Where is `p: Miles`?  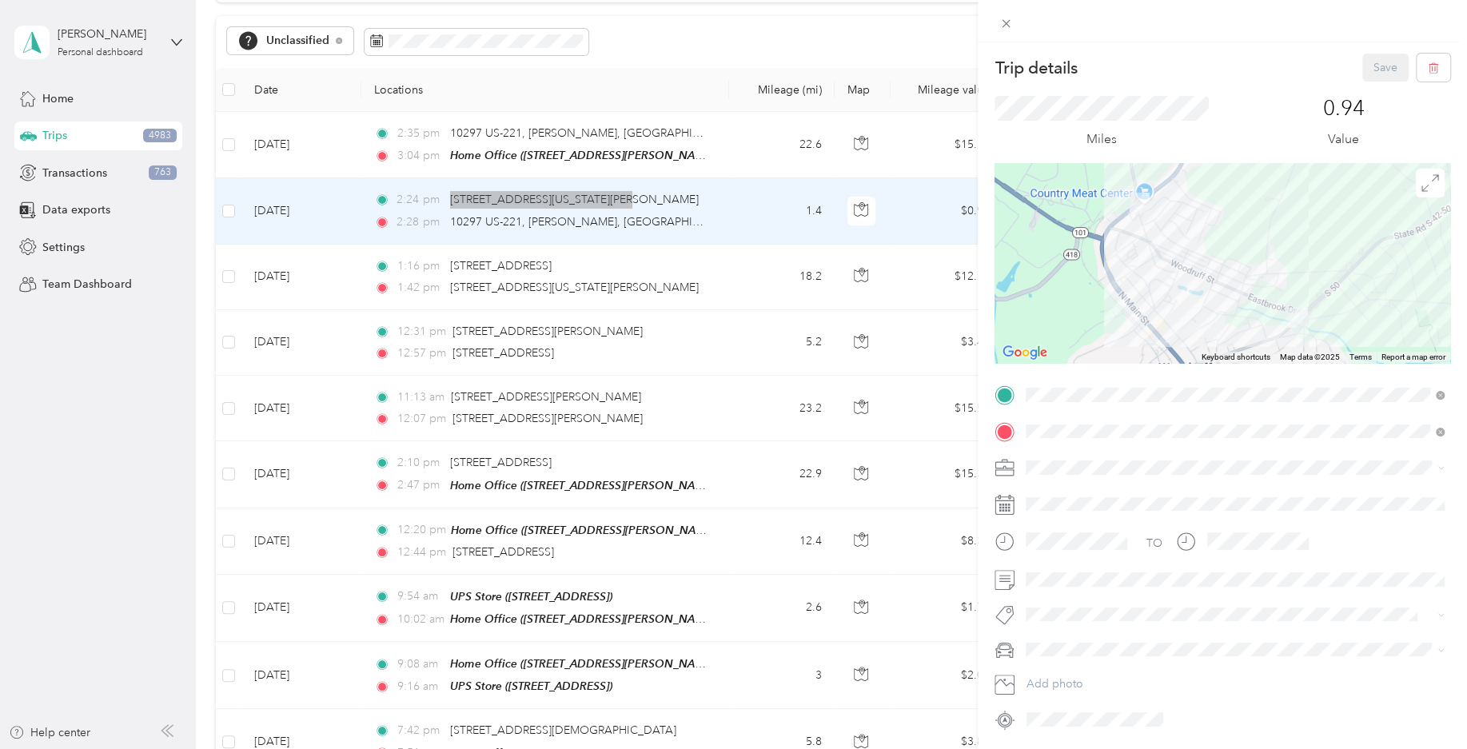 p: Miles is located at coordinates (1102, 139).